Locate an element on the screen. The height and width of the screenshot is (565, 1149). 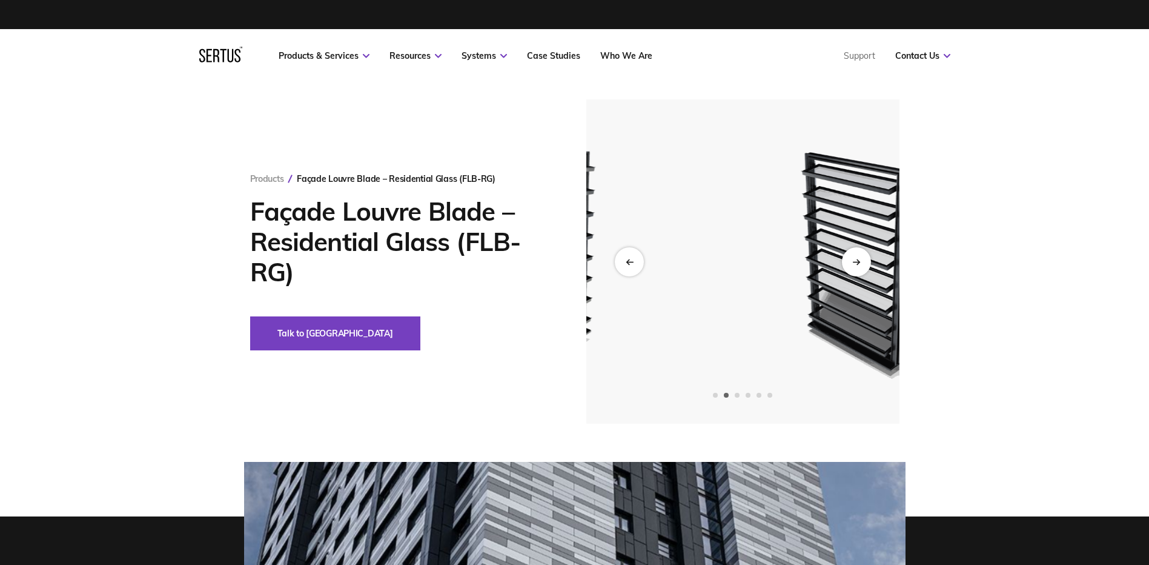
span: Go to slide 3 is located at coordinates (737, 395).